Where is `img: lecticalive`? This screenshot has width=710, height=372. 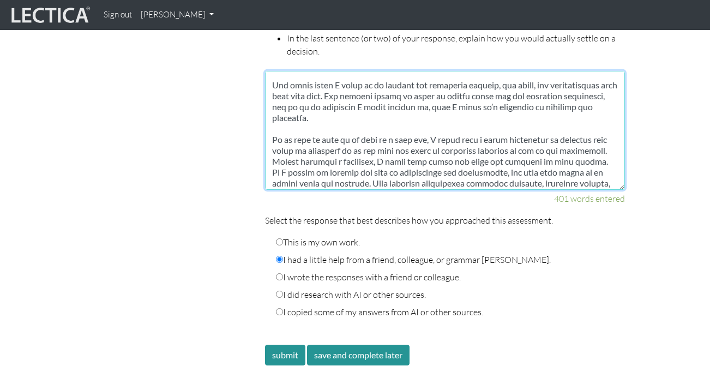
img: lecticalive is located at coordinates (50, 15).